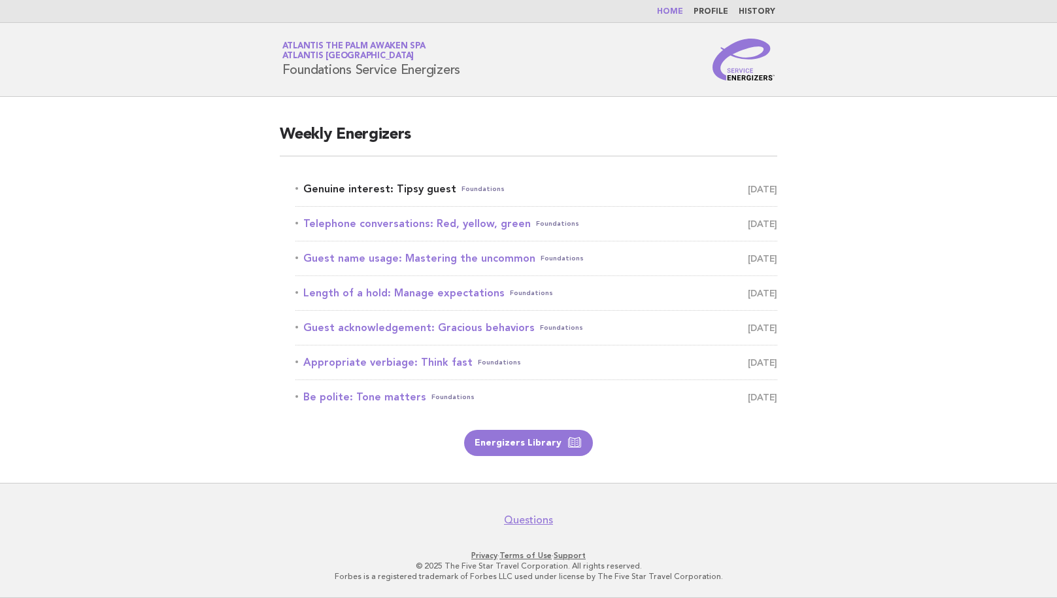  I want to click on a: Terms of Use, so click(526, 555).